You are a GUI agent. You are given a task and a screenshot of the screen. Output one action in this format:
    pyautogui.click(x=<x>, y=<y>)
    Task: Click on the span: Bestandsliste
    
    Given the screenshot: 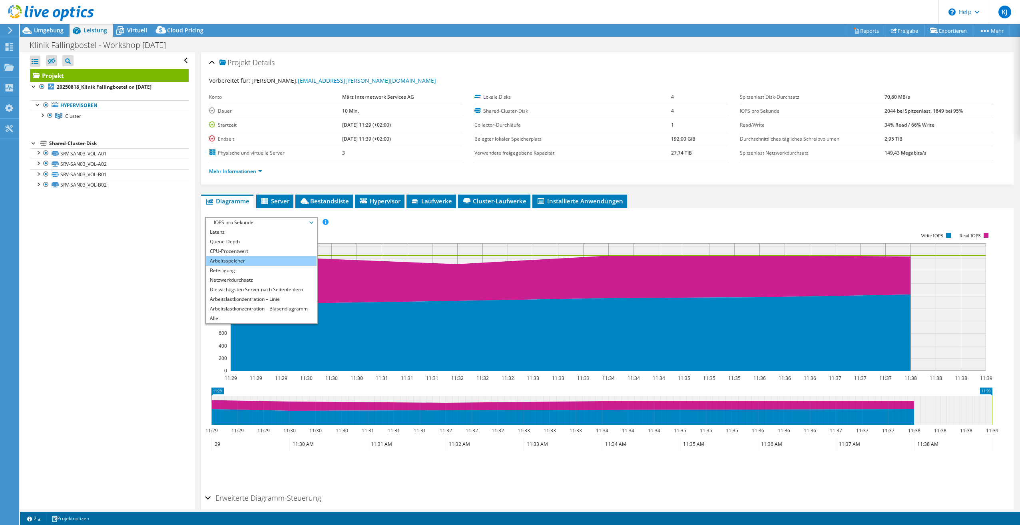 What is the action you would take?
    pyautogui.click(x=324, y=201)
    